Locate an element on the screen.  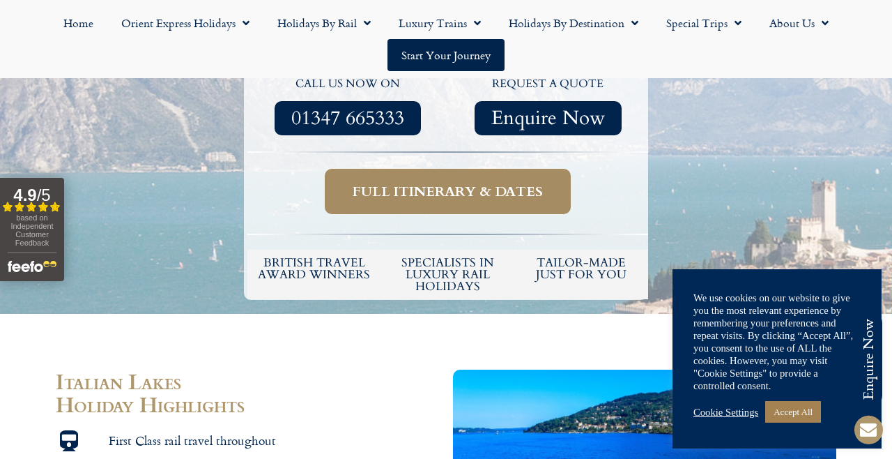
a: Home is located at coordinates (78, 23).